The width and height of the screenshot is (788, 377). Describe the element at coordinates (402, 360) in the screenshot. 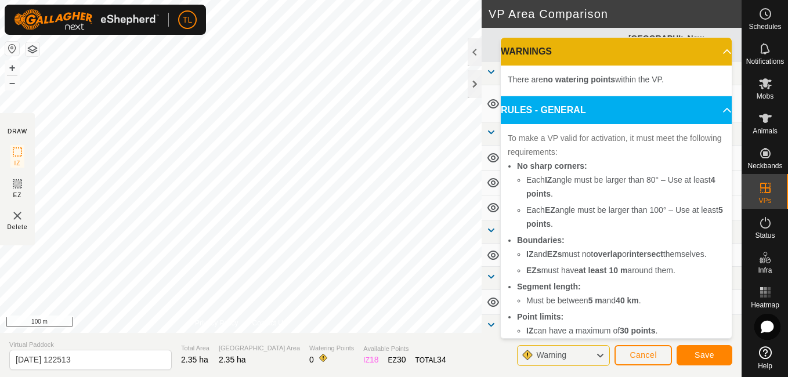

I see `span: 30` at that location.